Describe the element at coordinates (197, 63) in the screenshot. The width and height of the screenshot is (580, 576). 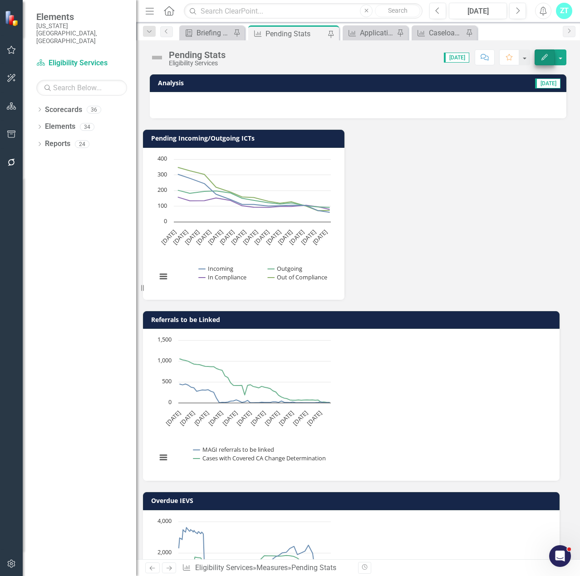
I see `div: Eligibility Services` at that location.